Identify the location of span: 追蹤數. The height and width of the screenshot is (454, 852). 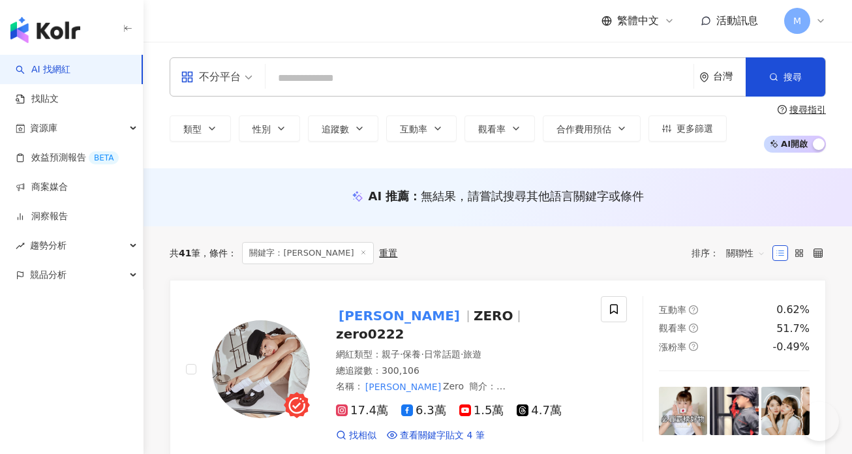
(335, 129).